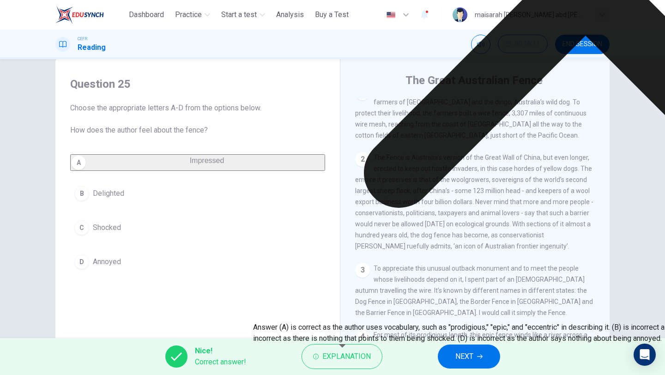 The width and height of the screenshot is (665, 375). I want to click on h1: Reading, so click(91, 48).